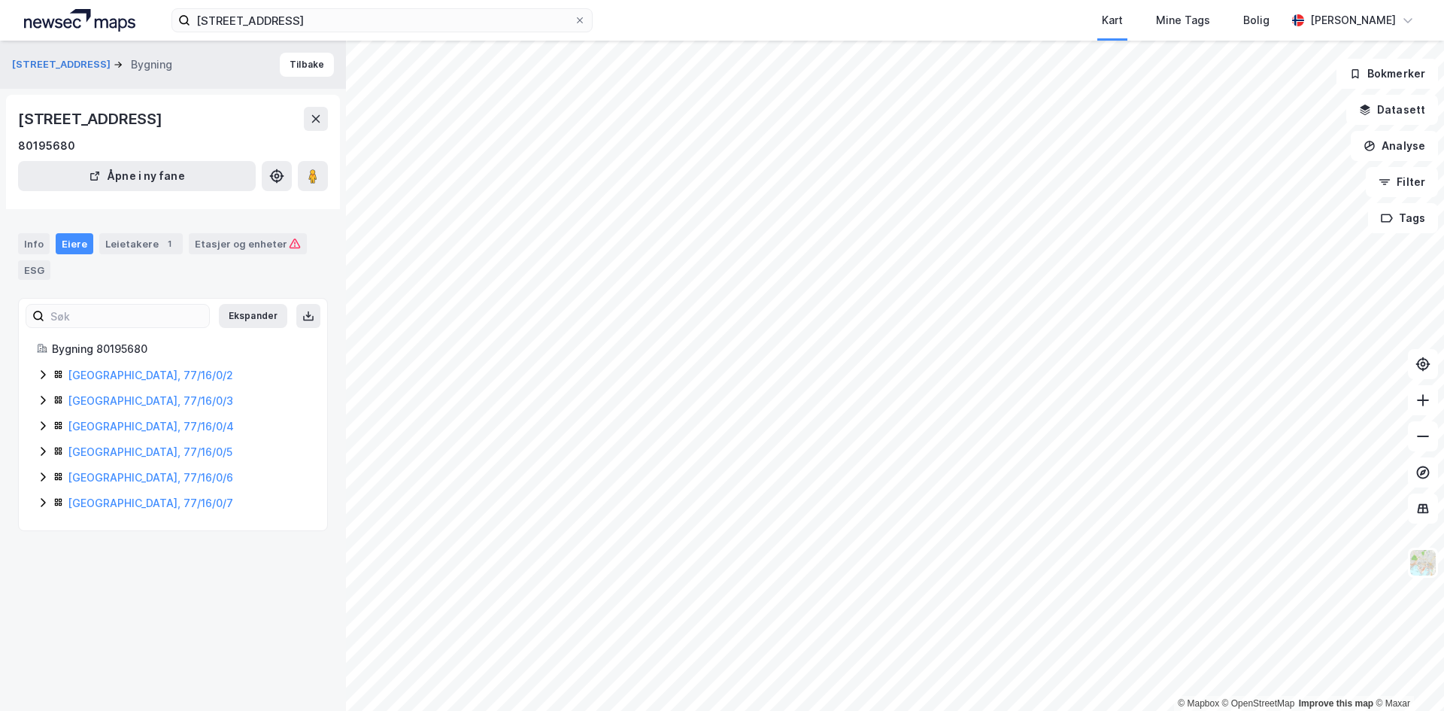  Describe the element at coordinates (1402, 182) in the screenshot. I see `button: Filter` at that location.